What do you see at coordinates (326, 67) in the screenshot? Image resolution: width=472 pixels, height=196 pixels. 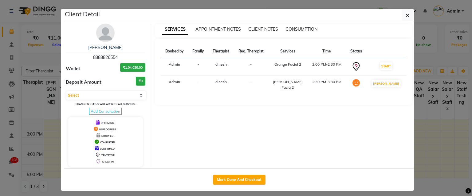 I see `td: 2:00 PM-2:30 PM` at bounding box center [326, 67].